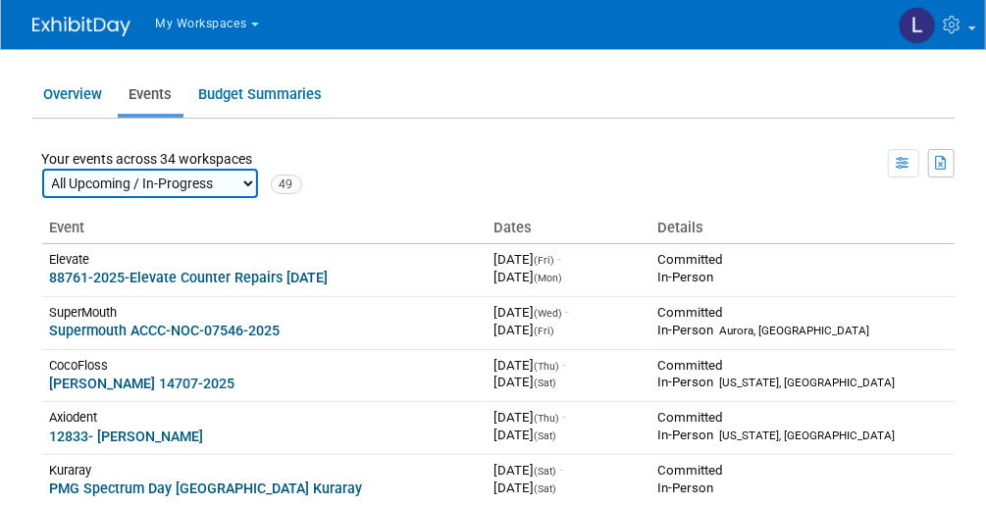 The width and height of the screenshot is (986, 505). Describe the element at coordinates (172, 174) in the screenshot. I see `div: Your events across 34 workspaces` at that location.